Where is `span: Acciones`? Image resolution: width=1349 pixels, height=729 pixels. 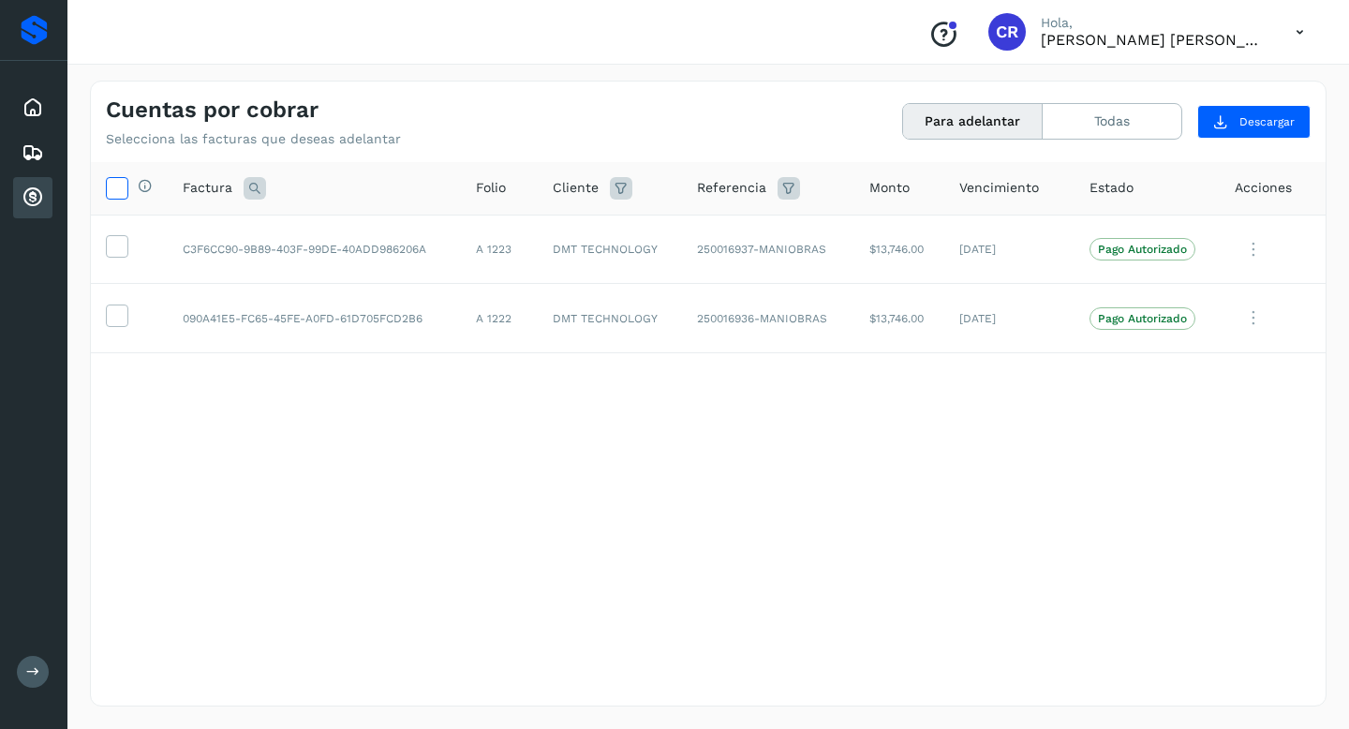 span: Acciones is located at coordinates (1263, 187).